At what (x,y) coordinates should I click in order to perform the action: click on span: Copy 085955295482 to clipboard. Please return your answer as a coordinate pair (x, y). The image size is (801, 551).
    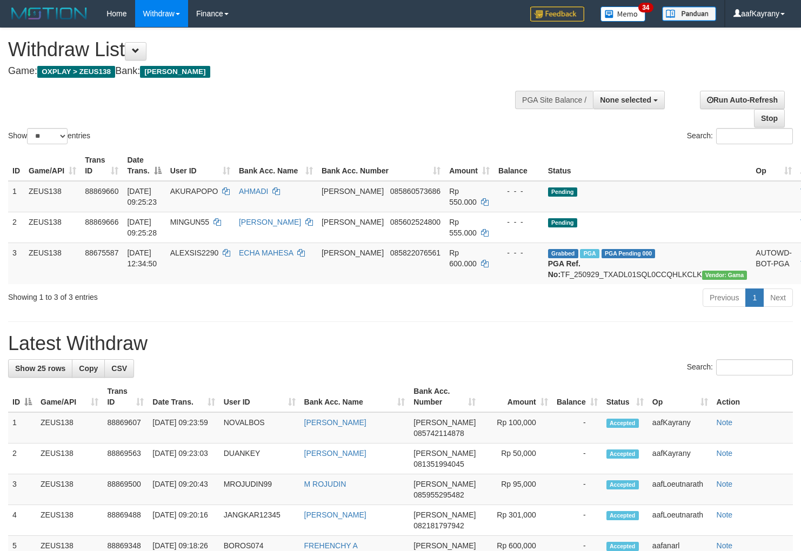
    Looking at the image, I should click on (438, 495).